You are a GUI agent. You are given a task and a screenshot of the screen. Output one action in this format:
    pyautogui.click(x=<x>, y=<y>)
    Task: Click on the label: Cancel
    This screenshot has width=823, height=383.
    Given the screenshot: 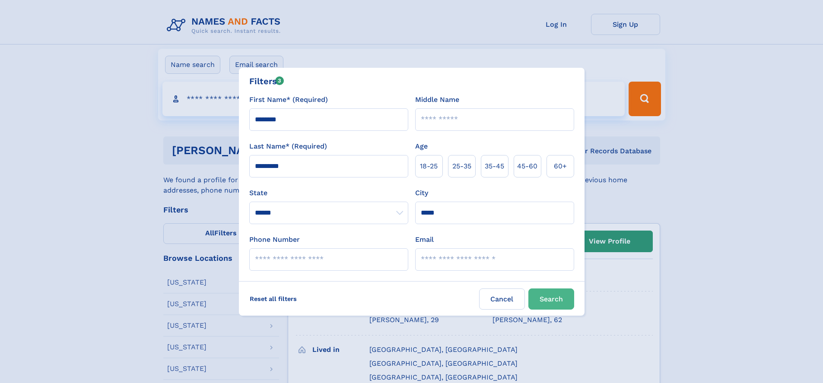 What is the action you would take?
    pyautogui.click(x=502, y=299)
    